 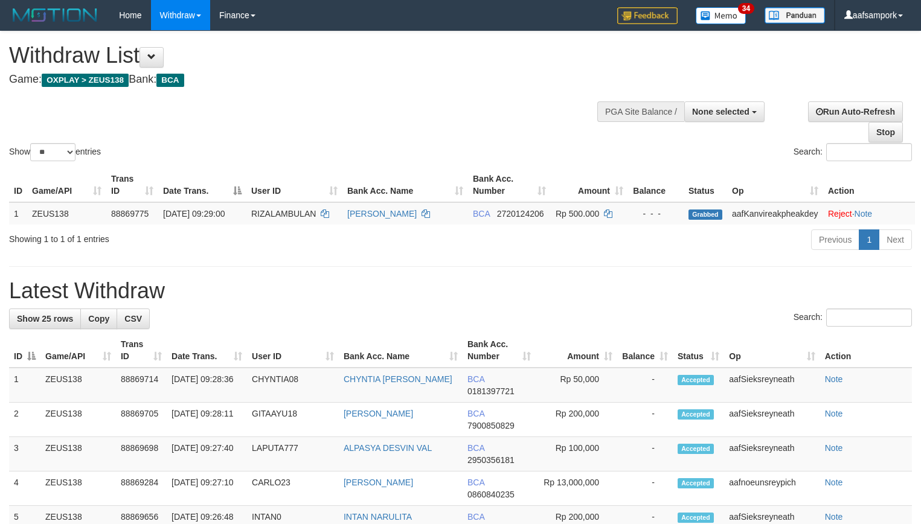 I want to click on th: Date Trans.: activate to sort column ascending, so click(x=207, y=350).